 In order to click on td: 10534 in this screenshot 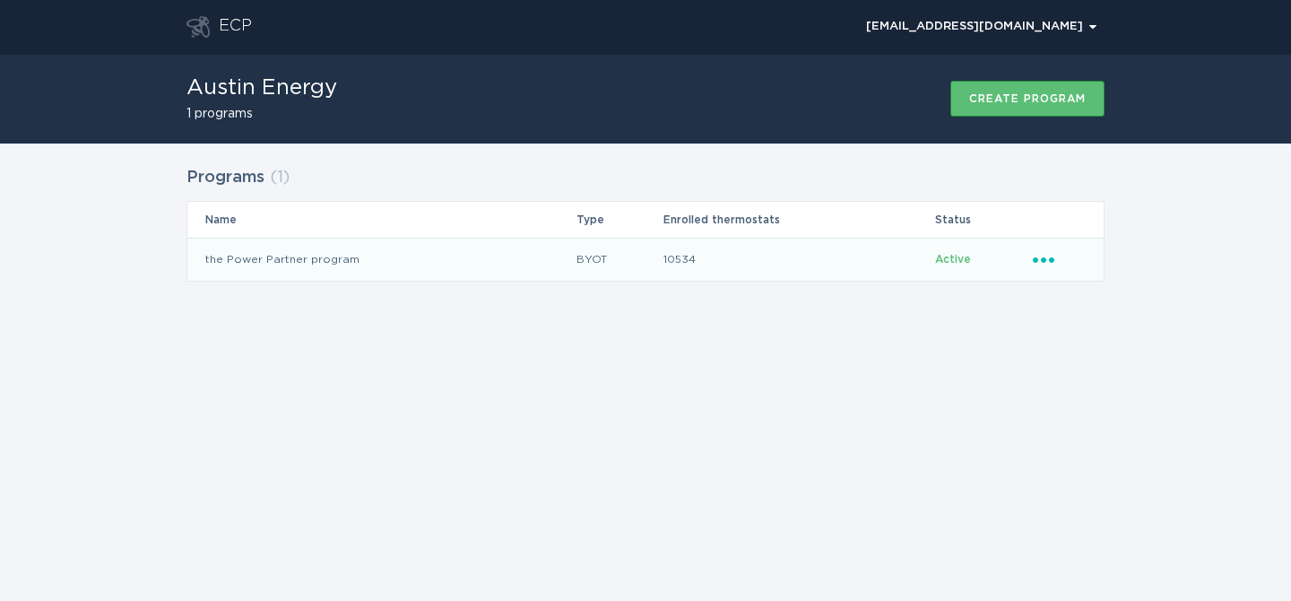, I will do `click(798, 259)`.